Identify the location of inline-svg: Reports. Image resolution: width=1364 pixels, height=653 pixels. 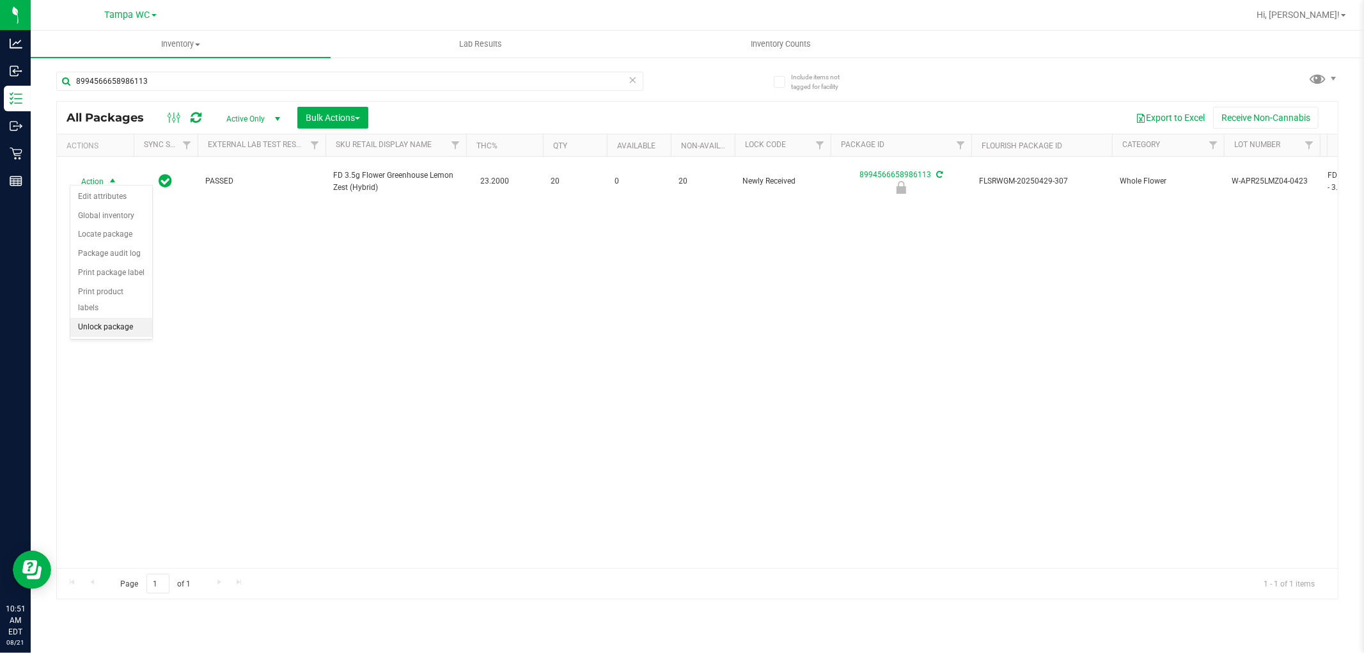
(16, 181).